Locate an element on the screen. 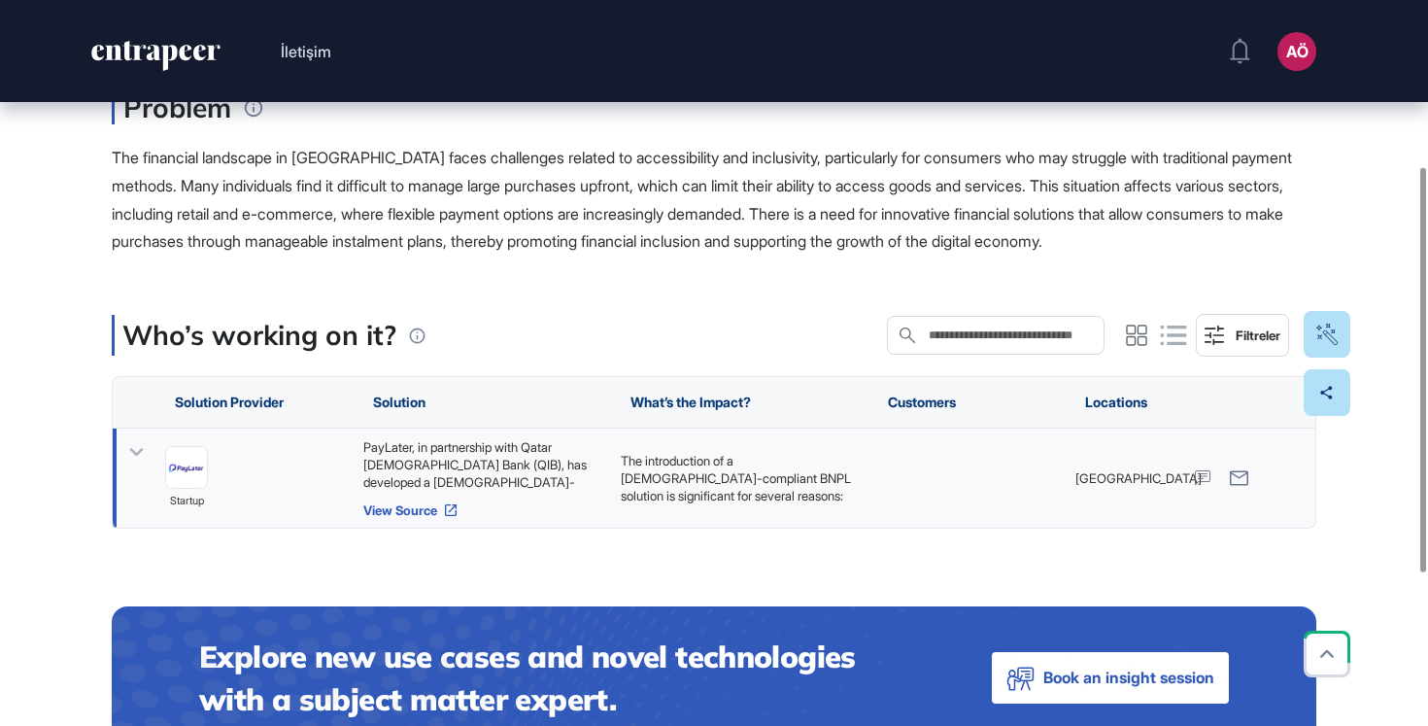 The image size is (1428, 726). div: AÖ is located at coordinates (1297, 51).